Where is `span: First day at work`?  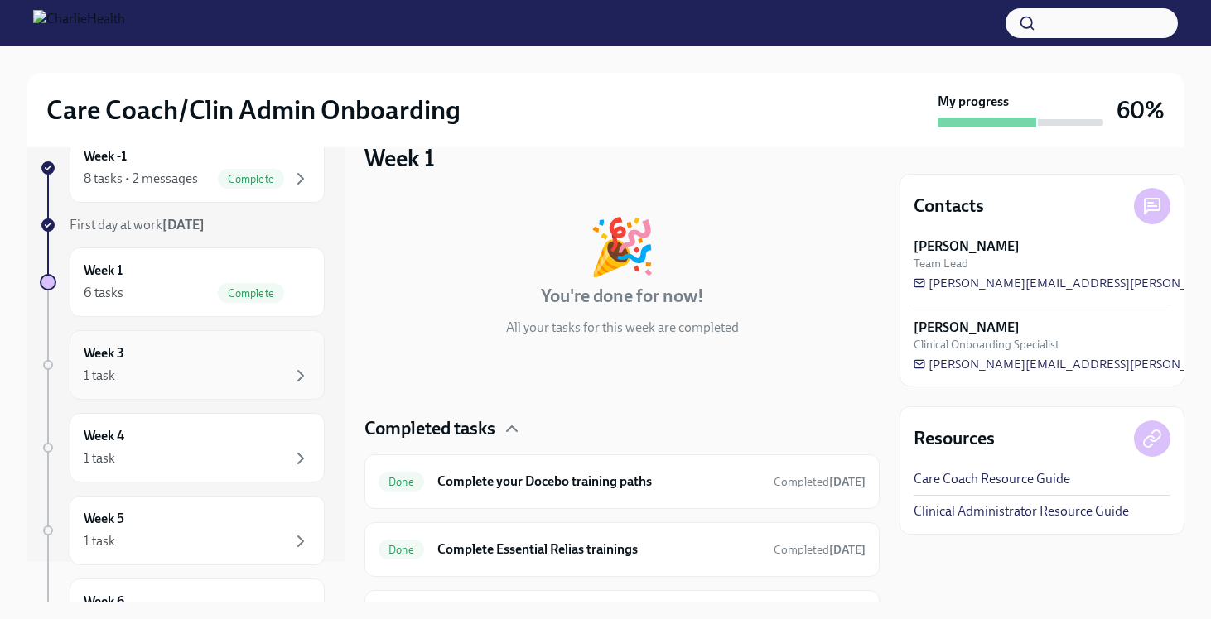 span: First day at work is located at coordinates (137, 224).